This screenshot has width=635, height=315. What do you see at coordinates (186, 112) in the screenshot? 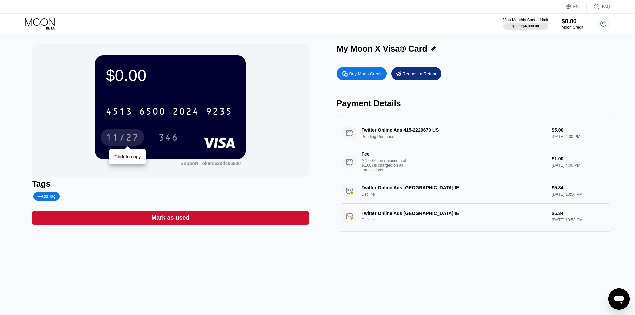
I see `div: 2024` at bounding box center [186, 112].